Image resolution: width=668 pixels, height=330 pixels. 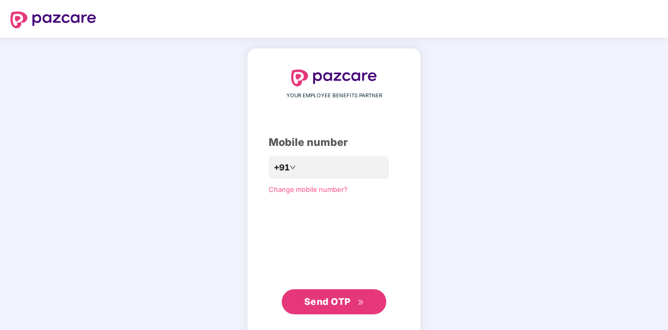 What do you see at coordinates (334, 142) in the screenshot?
I see `div: Mobile number` at bounding box center [334, 142].